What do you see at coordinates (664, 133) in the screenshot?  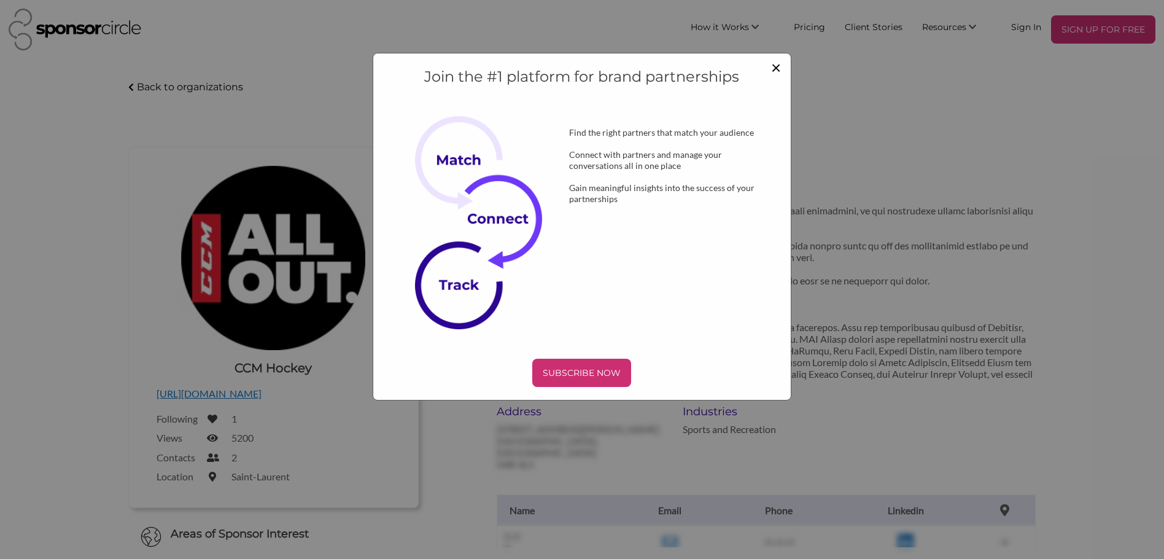 I see `div: Find the right partners that match your audience` at bounding box center [664, 133].